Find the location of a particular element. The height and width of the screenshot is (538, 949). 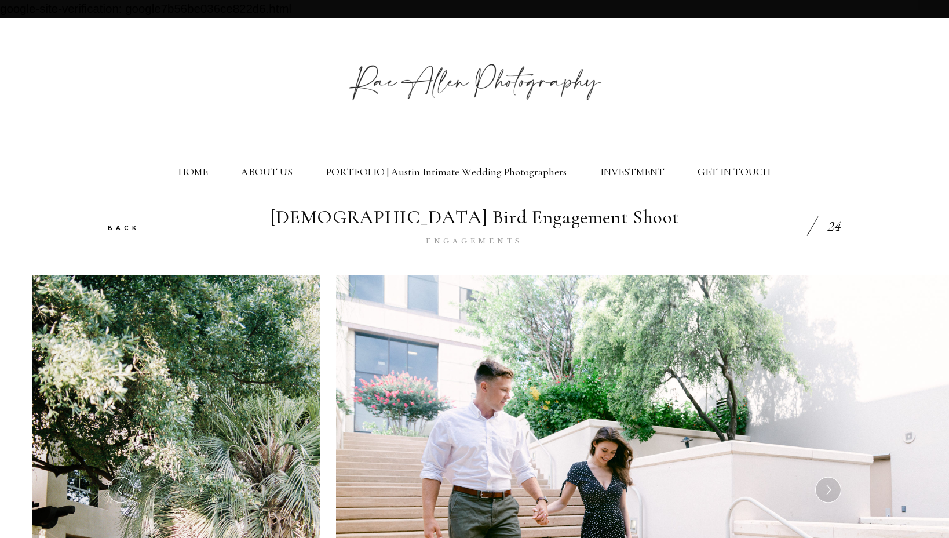

a: ENGAGEMENTS is located at coordinates (474, 241).